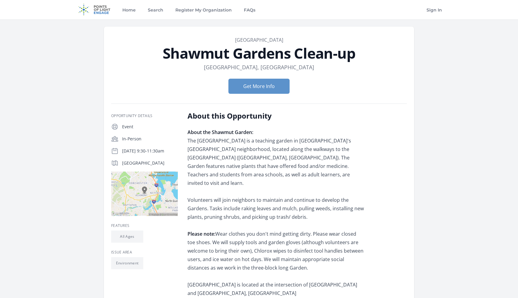 The image size is (518, 298). What do you see at coordinates (150, 139) in the screenshot?
I see `p: In-Person` at bounding box center [150, 139].